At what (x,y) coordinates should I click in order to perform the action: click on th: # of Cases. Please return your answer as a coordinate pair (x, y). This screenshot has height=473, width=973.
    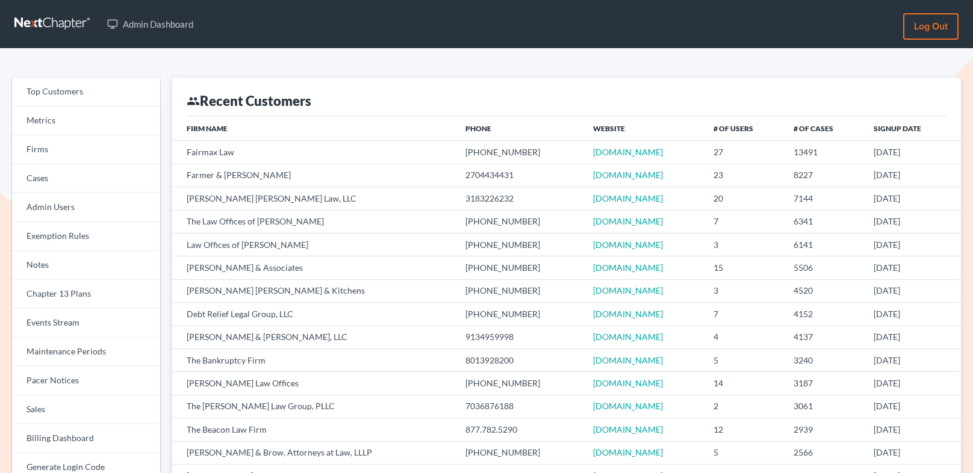
    Looking at the image, I should click on (823, 128).